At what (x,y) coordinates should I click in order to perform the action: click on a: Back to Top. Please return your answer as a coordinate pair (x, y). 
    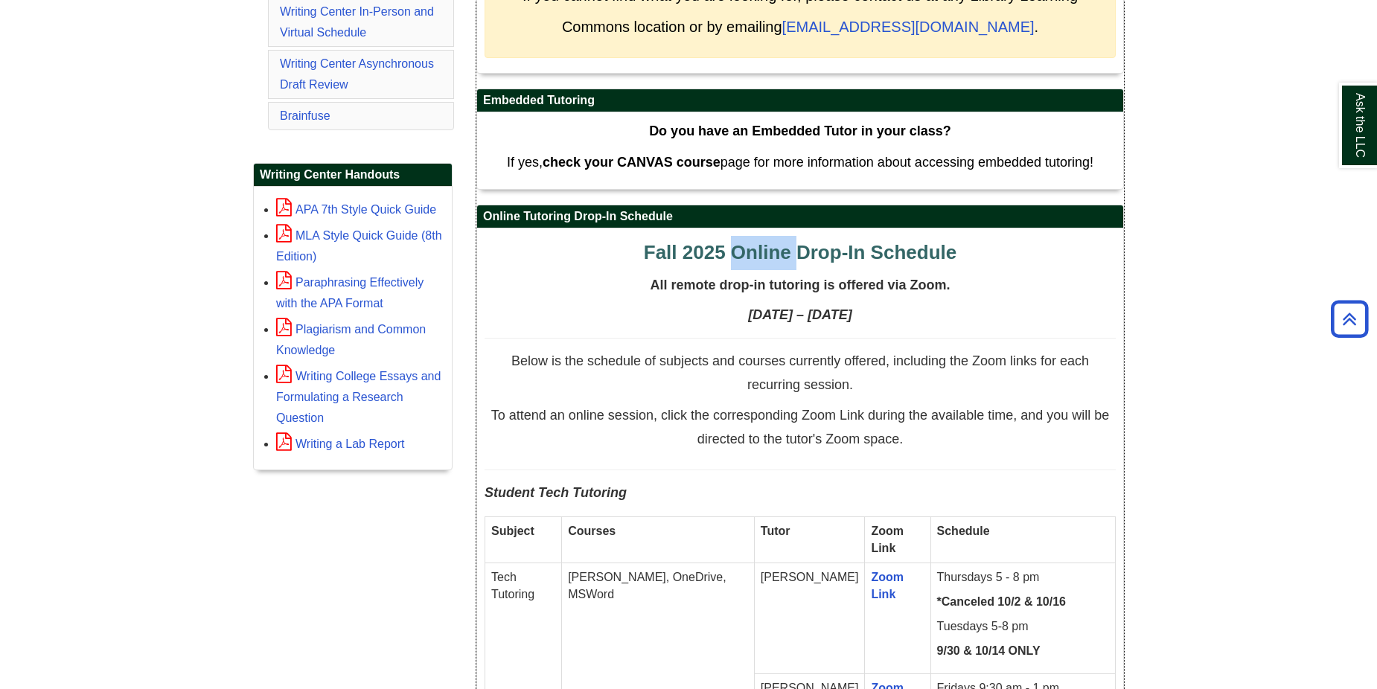
    Looking at the image, I should click on (1350, 319).